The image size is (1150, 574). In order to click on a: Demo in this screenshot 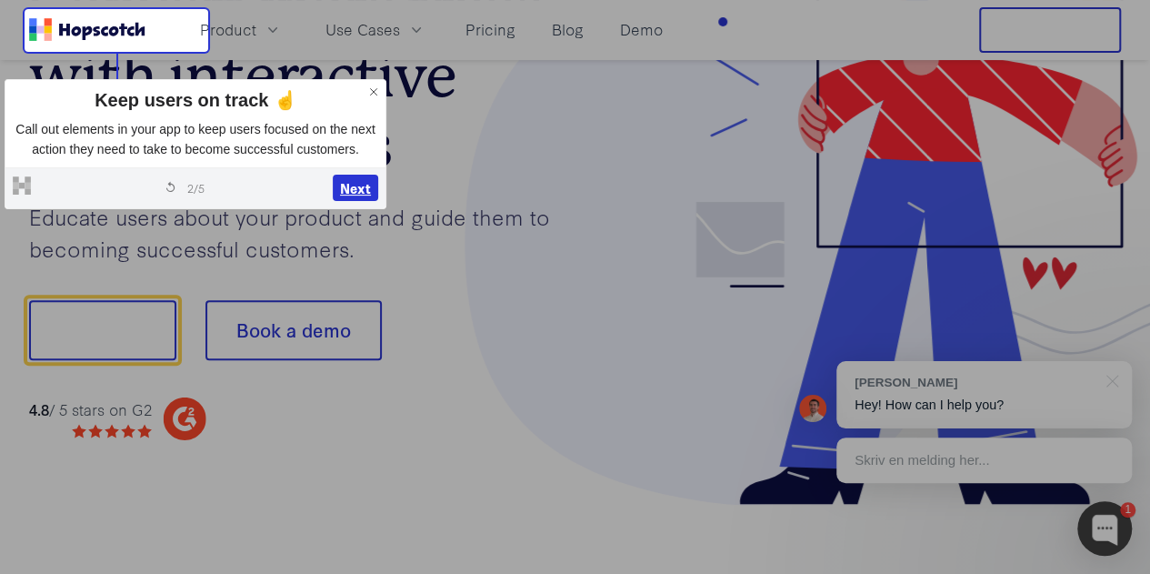, I will do `click(641, 29)`.